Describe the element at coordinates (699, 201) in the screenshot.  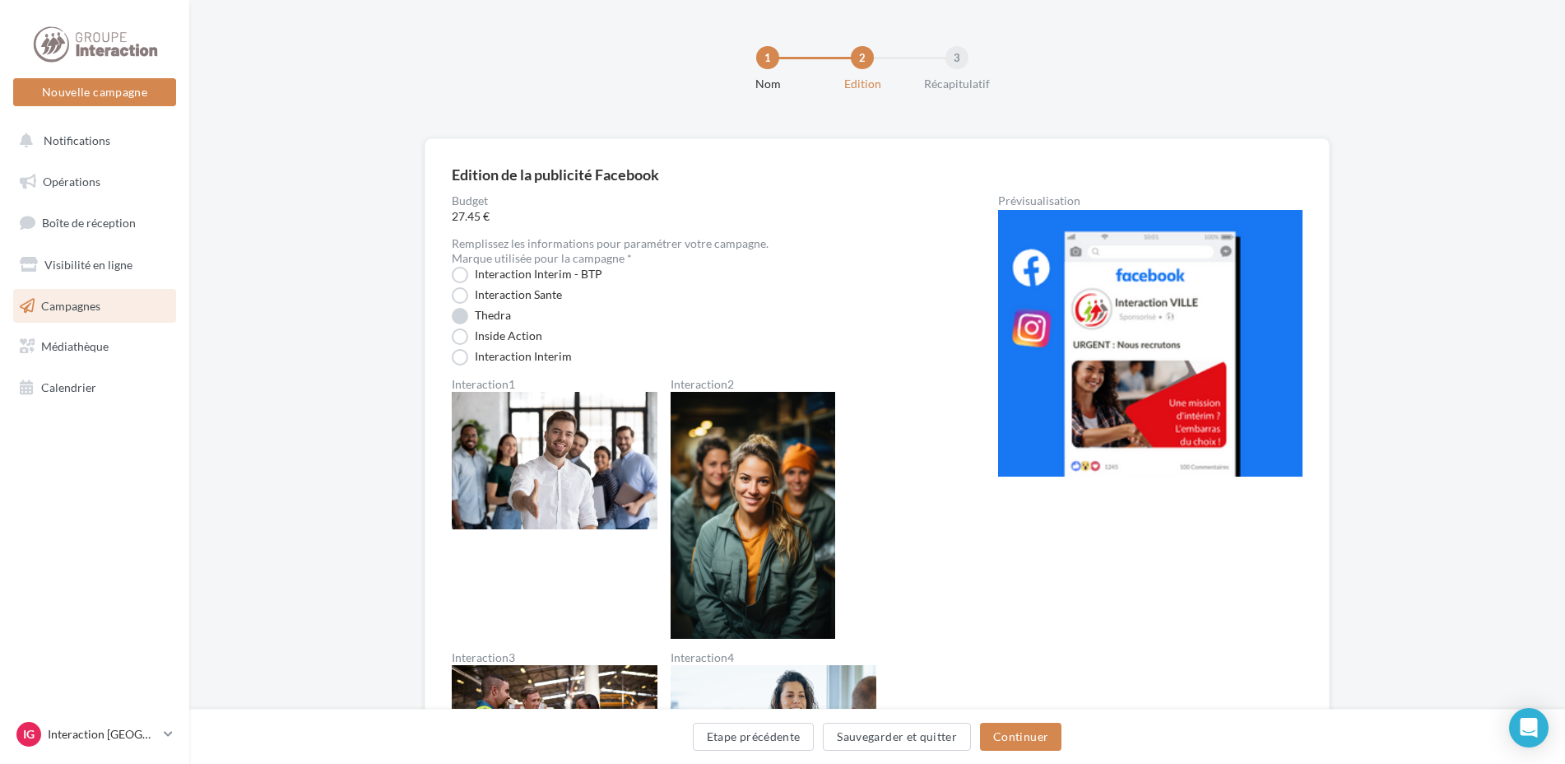
I see `label: Budget` at that location.